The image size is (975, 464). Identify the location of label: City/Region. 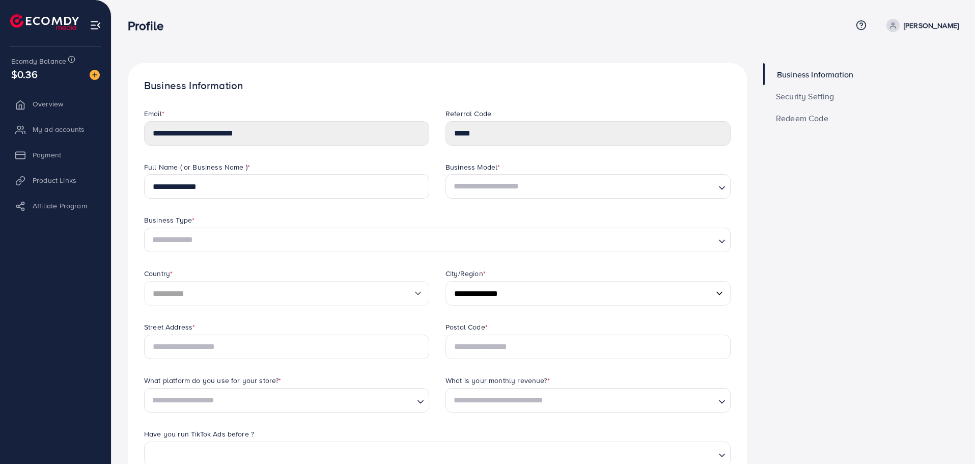
(465, 273).